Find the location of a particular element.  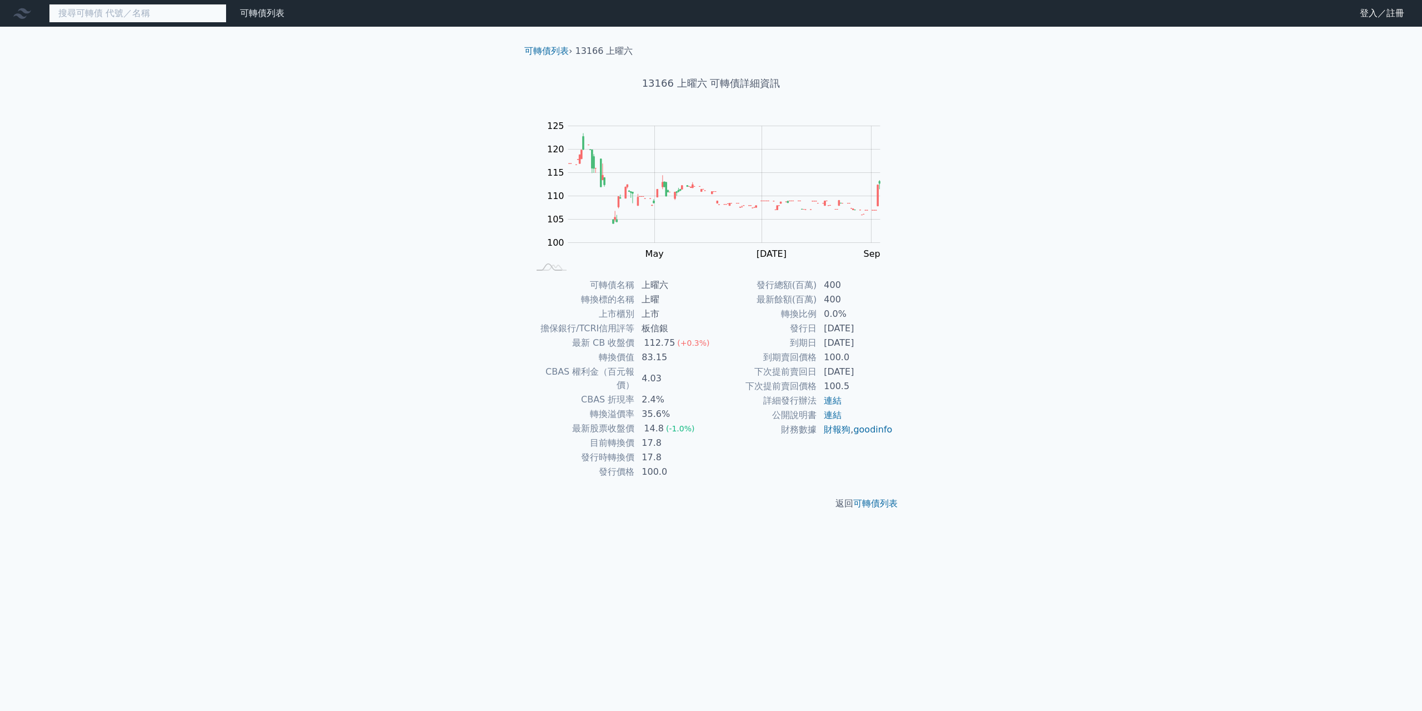

td: 最新 CB 收盤價 is located at coordinates (582, 343).